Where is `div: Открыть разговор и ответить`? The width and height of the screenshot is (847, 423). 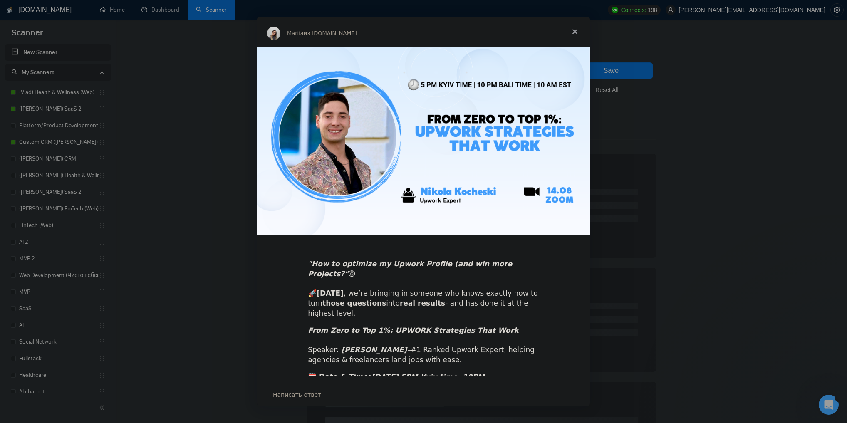 div: Открыть разговор и ответить is located at coordinates (423, 394).